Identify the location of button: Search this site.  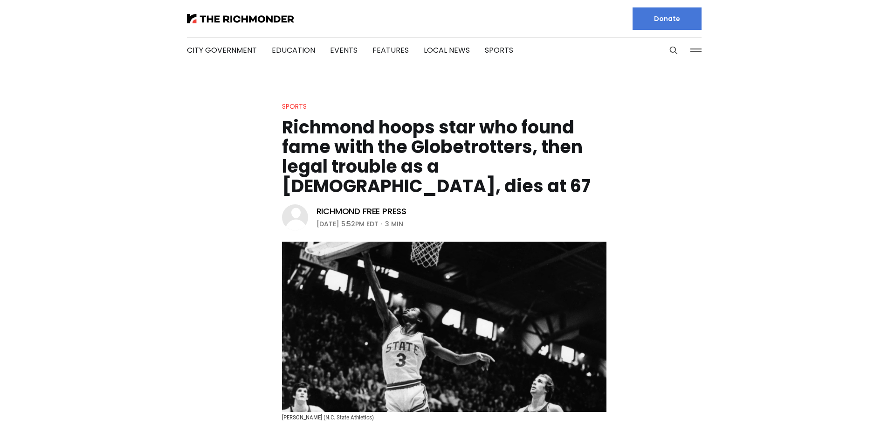
(673, 50).